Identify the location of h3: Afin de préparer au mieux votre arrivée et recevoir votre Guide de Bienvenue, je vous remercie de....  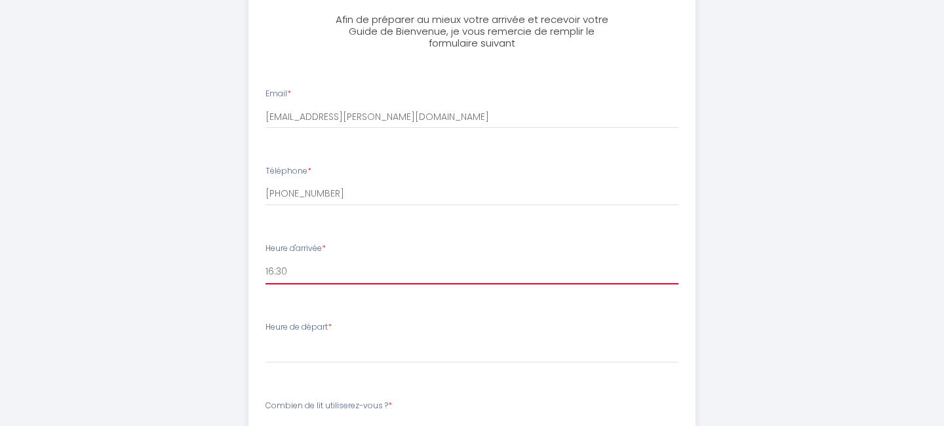
(471, 31).